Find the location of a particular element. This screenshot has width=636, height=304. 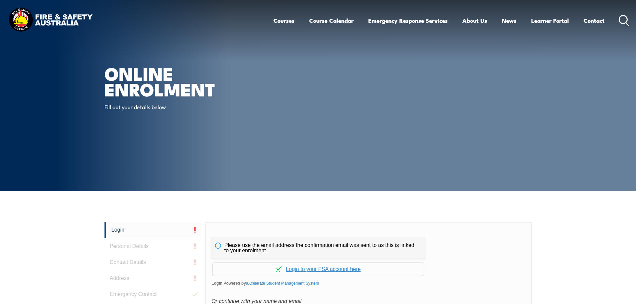

img: Log in withaxcelerate is located at coordinates (279, 270).